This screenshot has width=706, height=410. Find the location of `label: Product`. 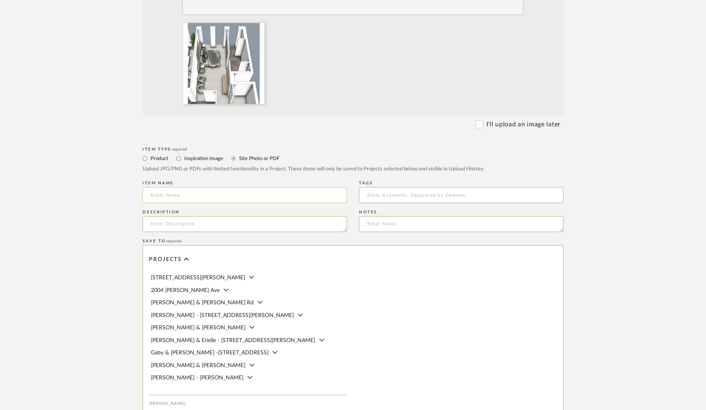

label: Product is located at coordinates (159, 159).